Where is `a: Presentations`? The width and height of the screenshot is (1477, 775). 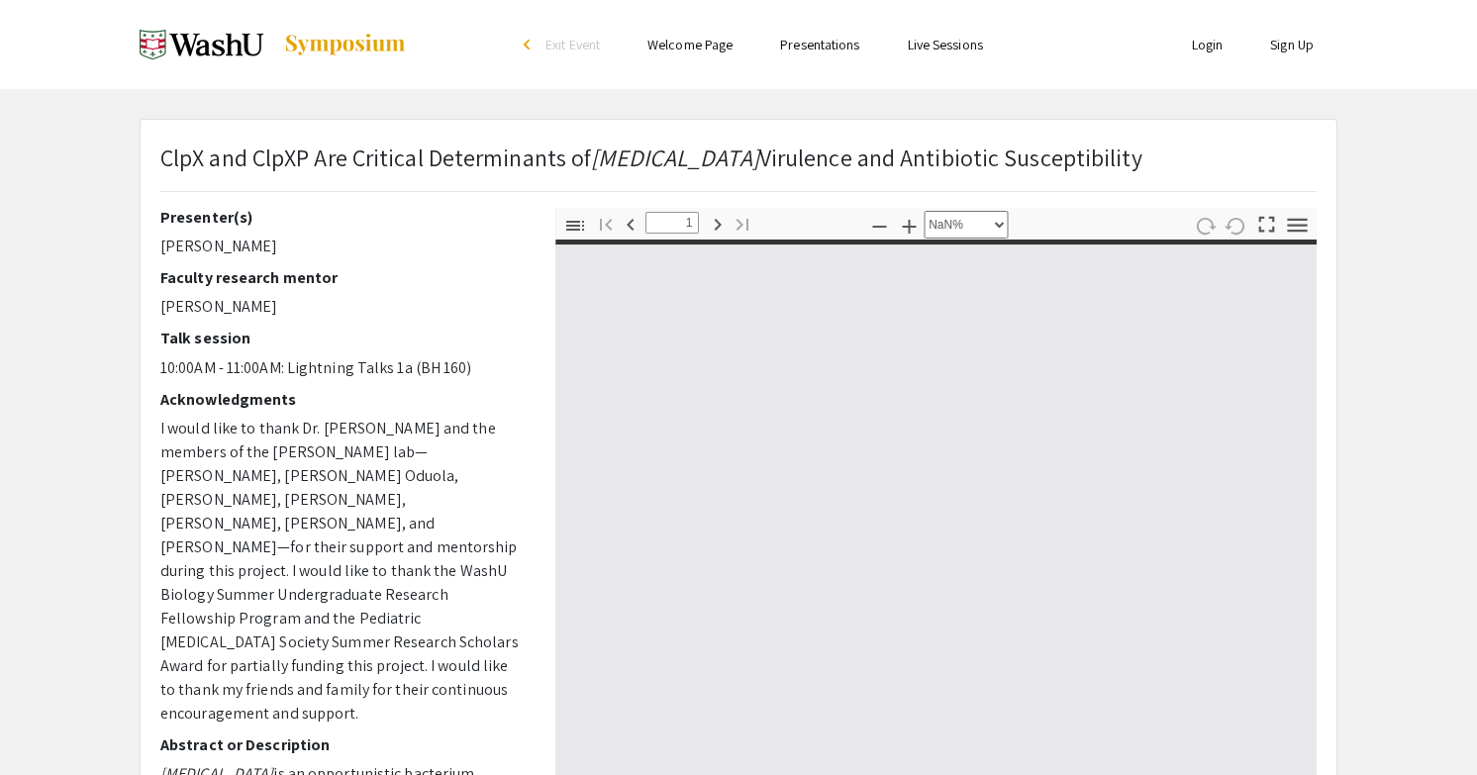
a: Presentations is located at coordinates (819, 45).